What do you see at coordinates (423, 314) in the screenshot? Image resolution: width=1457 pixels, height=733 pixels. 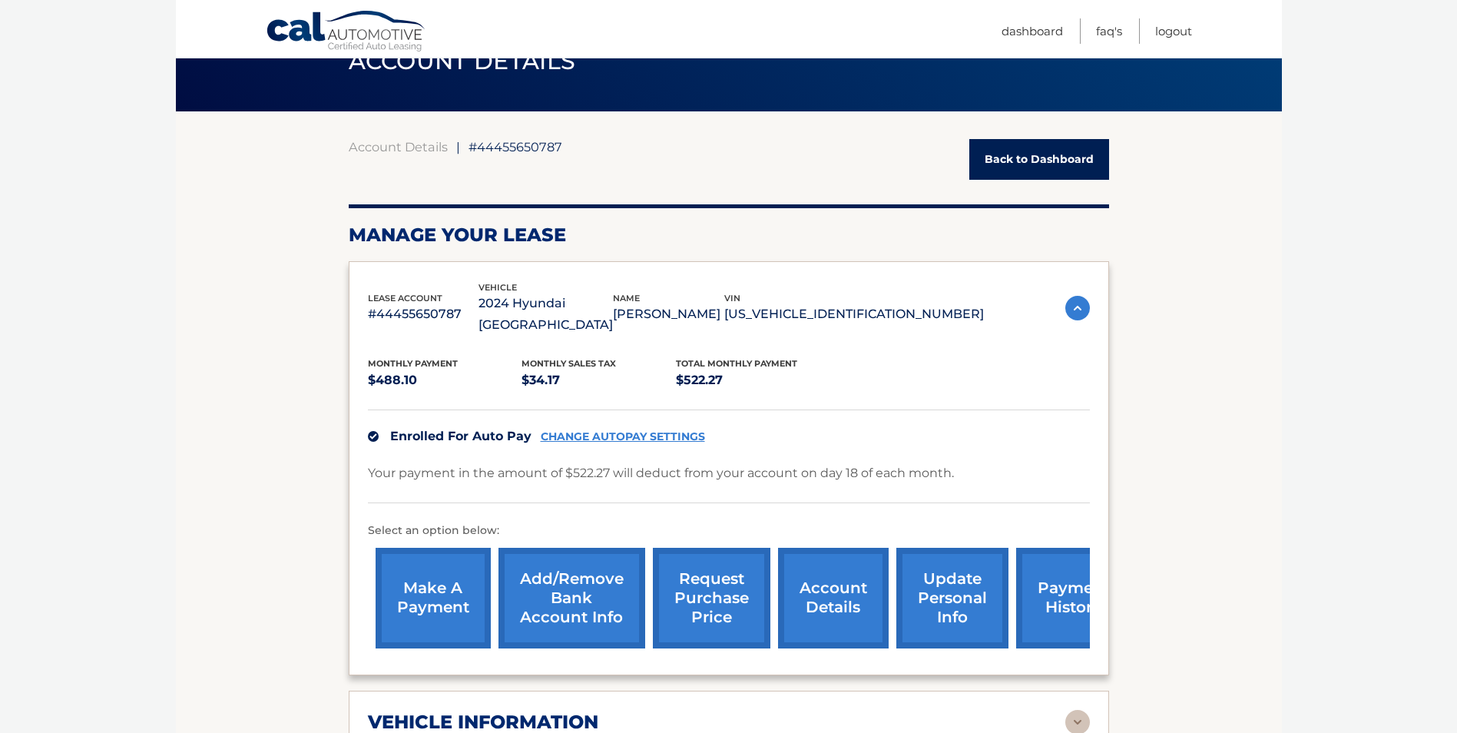 I see `p: #44455650787` at bounding box center [423, 314].